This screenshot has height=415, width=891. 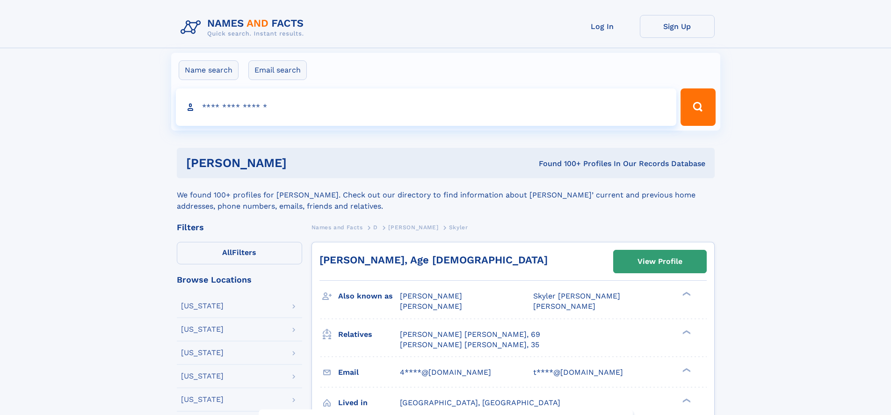 What do you see at coordinates (369, 403) in the screenshot?
I see `h3: Lived in` at bounding box center [369, 403].